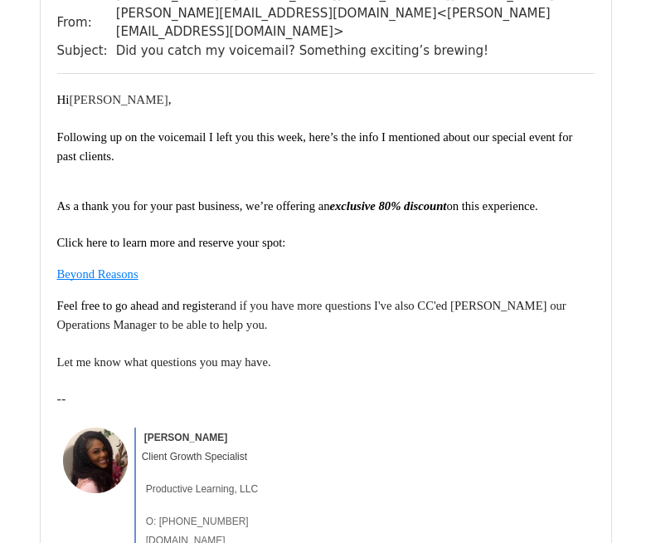  What do you see at coordinates (164, 362) in the screenshot?
I see `span: Let me know what questions you may have.` at bounding box center [164, 362].